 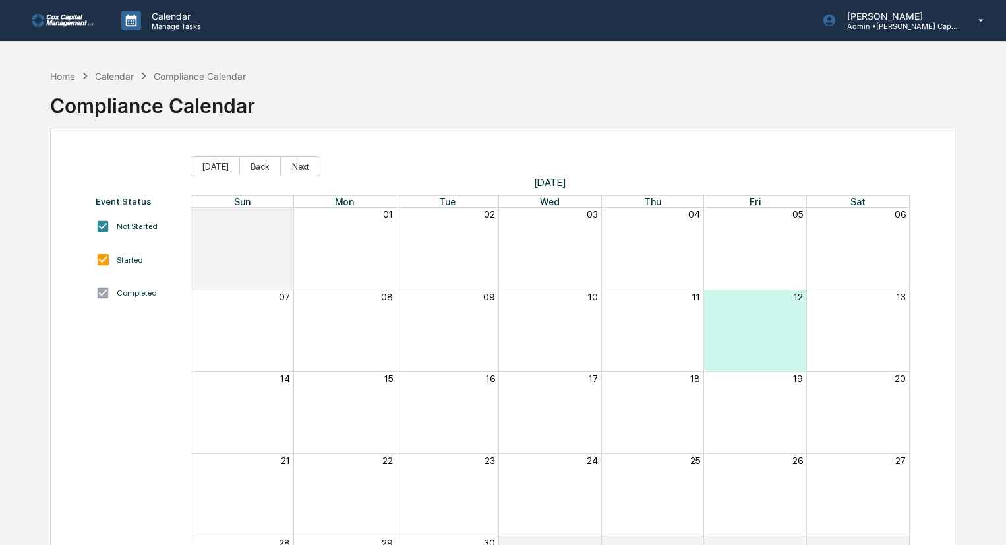 I want to click on button: 26, so click(x=798, y=460).